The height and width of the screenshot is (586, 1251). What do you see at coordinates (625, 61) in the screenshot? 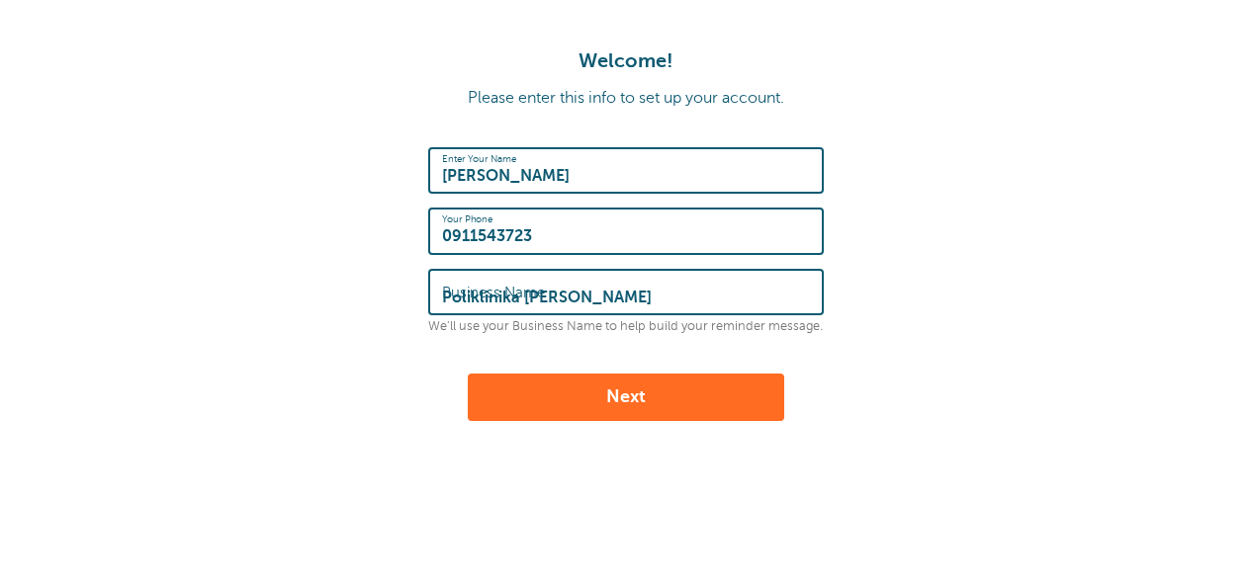
I see `h1: Welcome!` at bounding box center [625, 61].